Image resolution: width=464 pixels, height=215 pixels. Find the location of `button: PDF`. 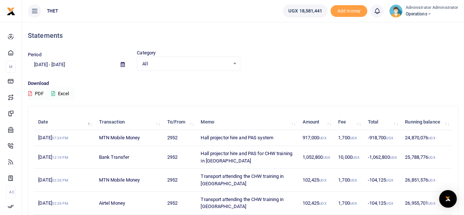

button: PDF is located at coordinates (36, 94).